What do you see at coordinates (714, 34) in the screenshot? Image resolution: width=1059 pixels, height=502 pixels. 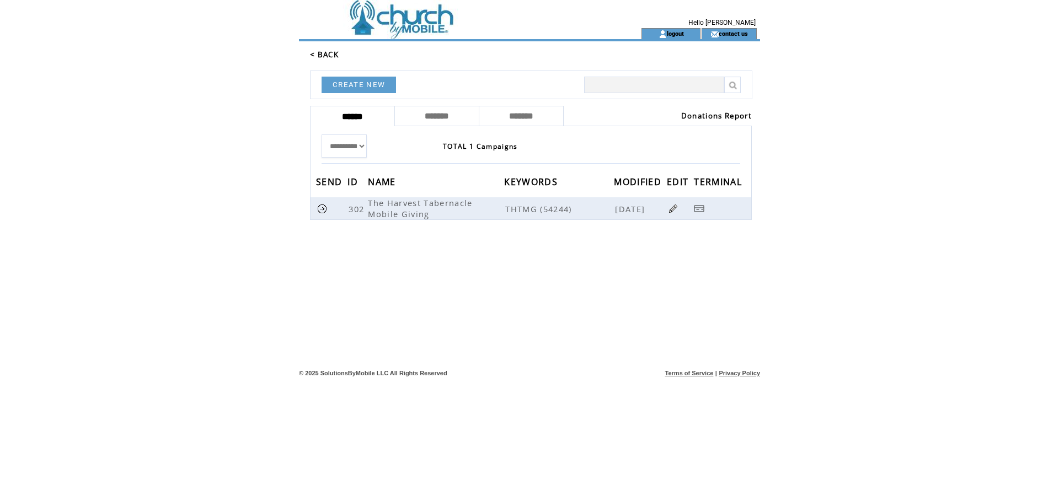 I see `img: contact_us_icon.gif` at bounding box center [714, 34].